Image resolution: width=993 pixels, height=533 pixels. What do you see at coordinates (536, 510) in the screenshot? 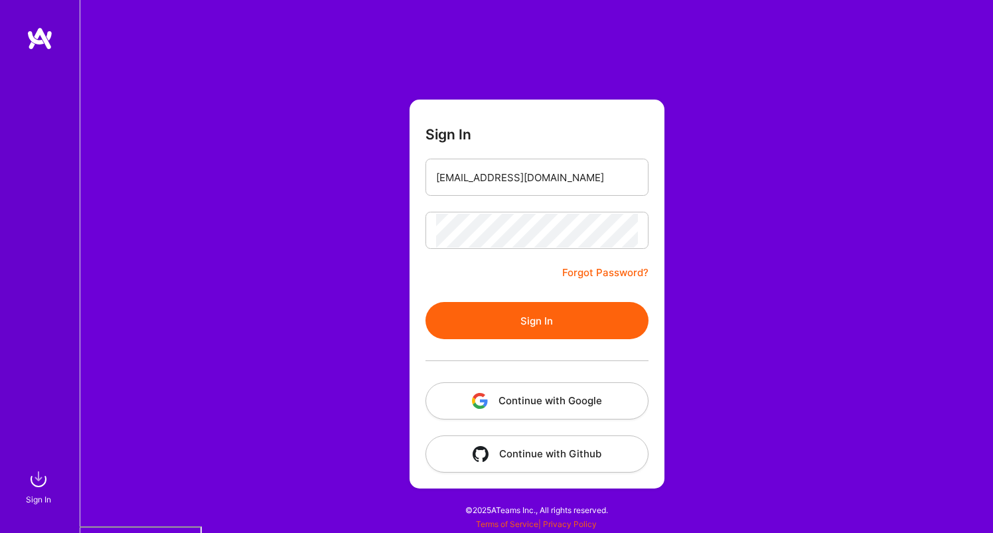
I see `div: © 2025 ATeams Inc., All rights reserved.` at bounding box center [536, 510].